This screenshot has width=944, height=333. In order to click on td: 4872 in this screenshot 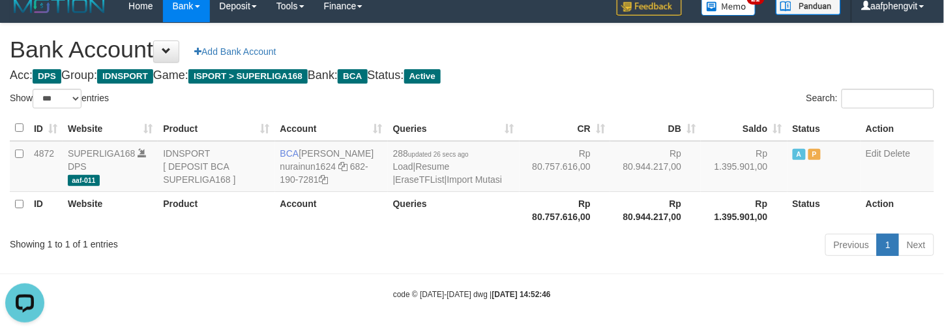, I will do `click(46, 166)`.